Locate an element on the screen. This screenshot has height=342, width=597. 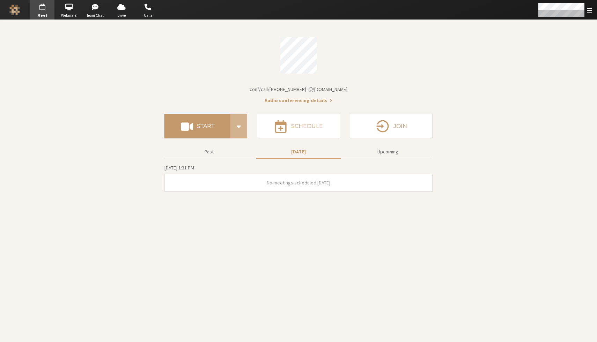
button: Copy my meeting room linkCopy my meeting room link is located at coordinates (298, 89).